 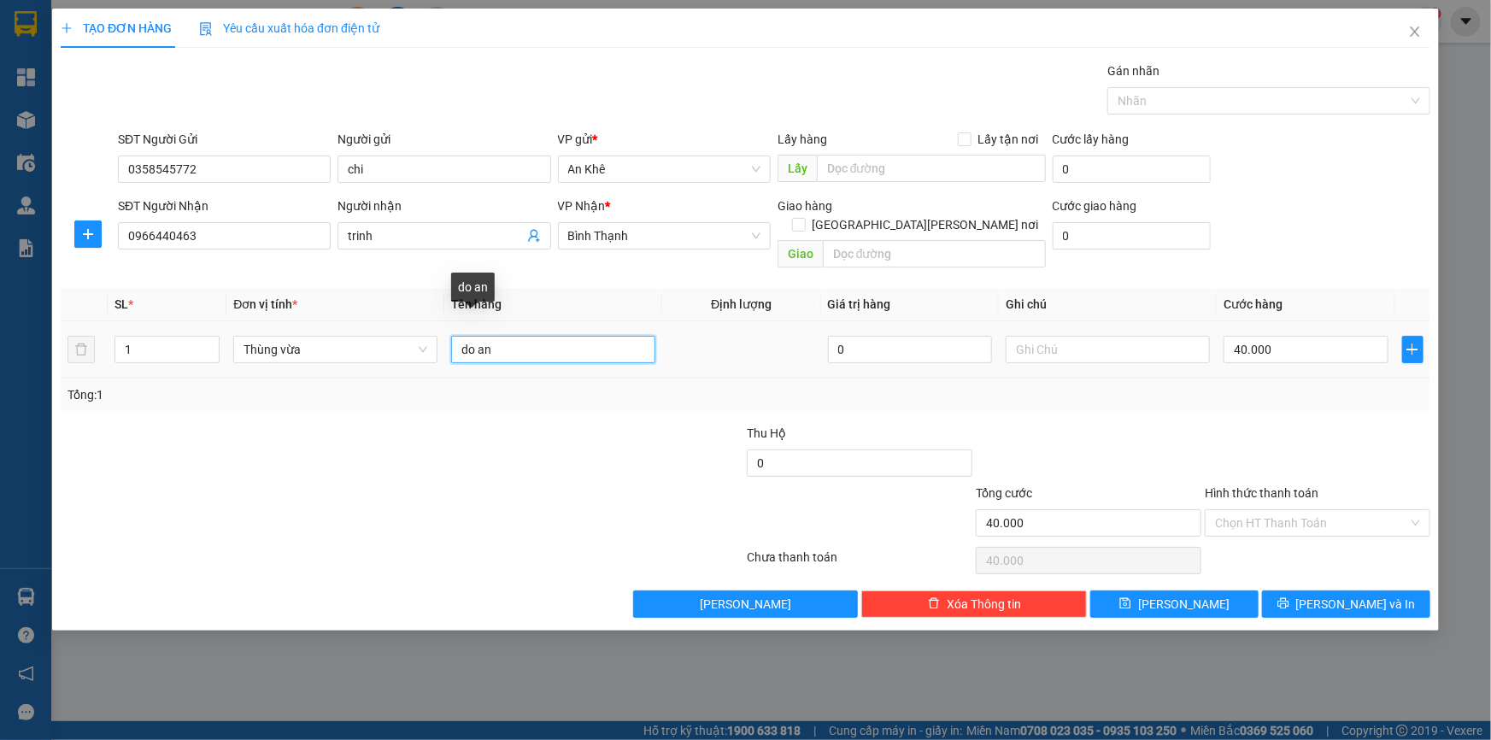 What do you see at coordinates (81, 349) in the screenshot?
I see `button: delete` at bounding box center [81, 349].